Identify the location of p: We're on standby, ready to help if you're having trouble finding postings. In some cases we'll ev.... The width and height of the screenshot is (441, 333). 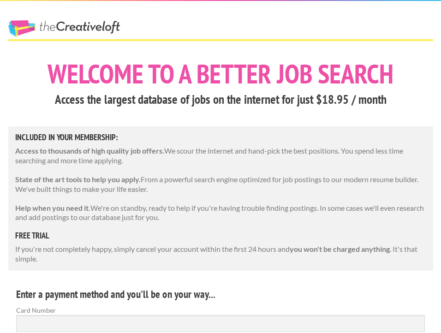
(220, 213).